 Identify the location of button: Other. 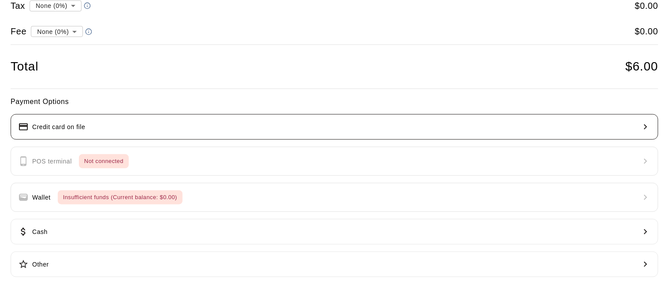
(334, 265).